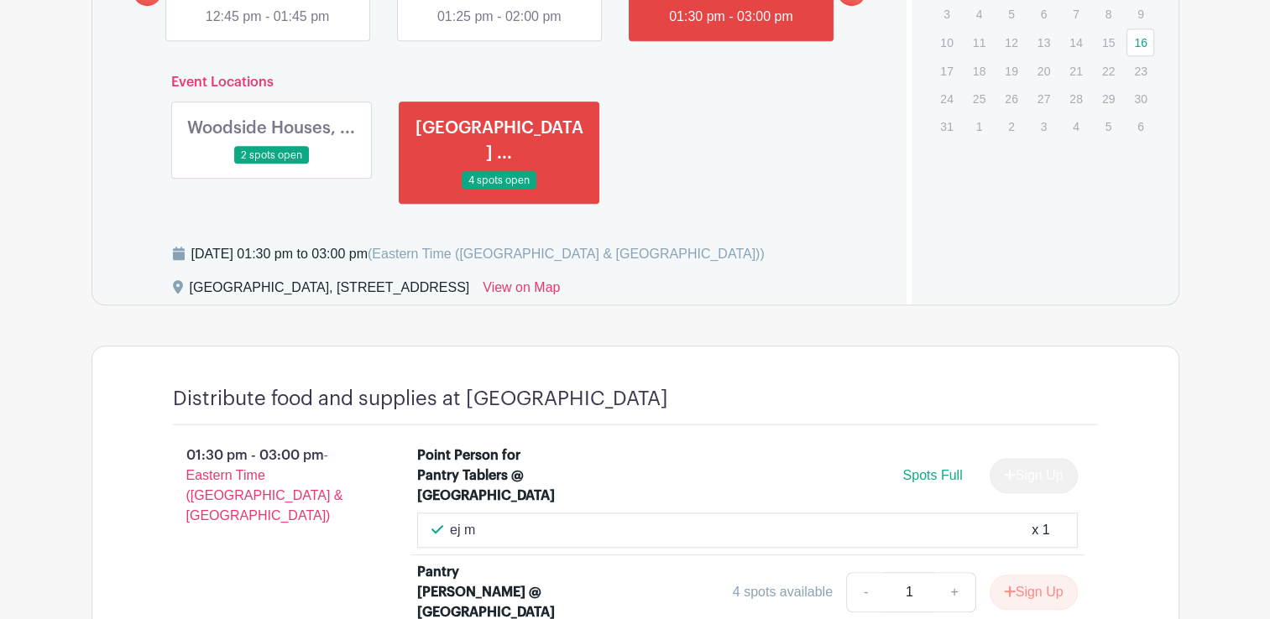  I want to click on div: 4 spots available, so click(782, 593).